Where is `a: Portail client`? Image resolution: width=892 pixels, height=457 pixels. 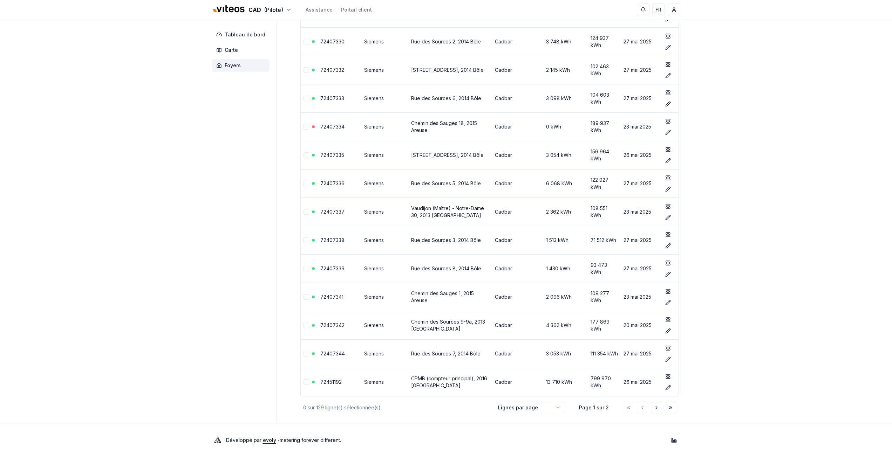
a: Portail client is located at coordinates (356, 10).